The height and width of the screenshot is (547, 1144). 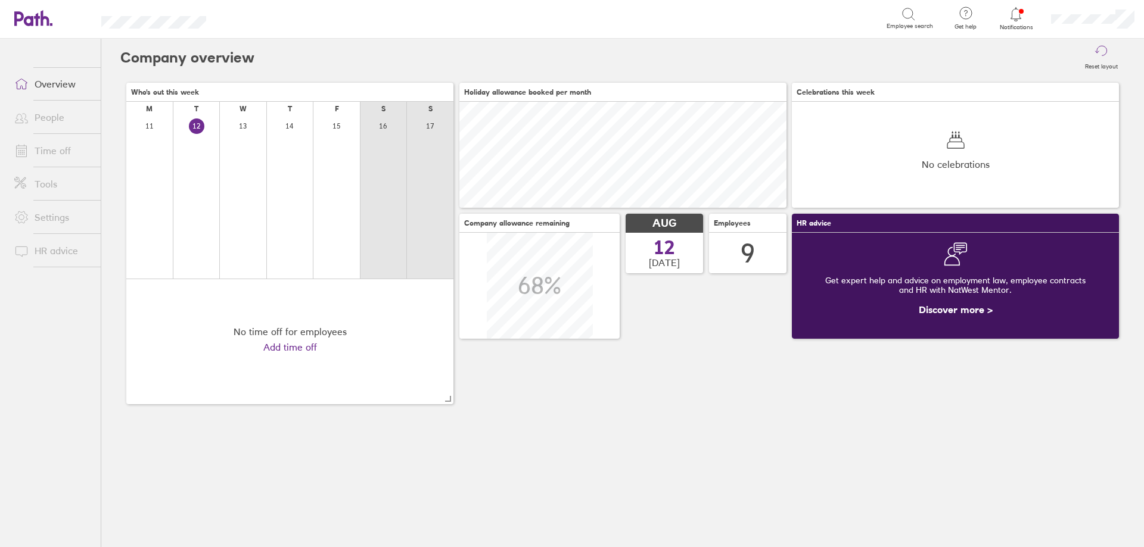 What do you see at coordinates (165, 92) in the screenshot?
I see `span: Who's out this week` at bounding box center [165, 92].